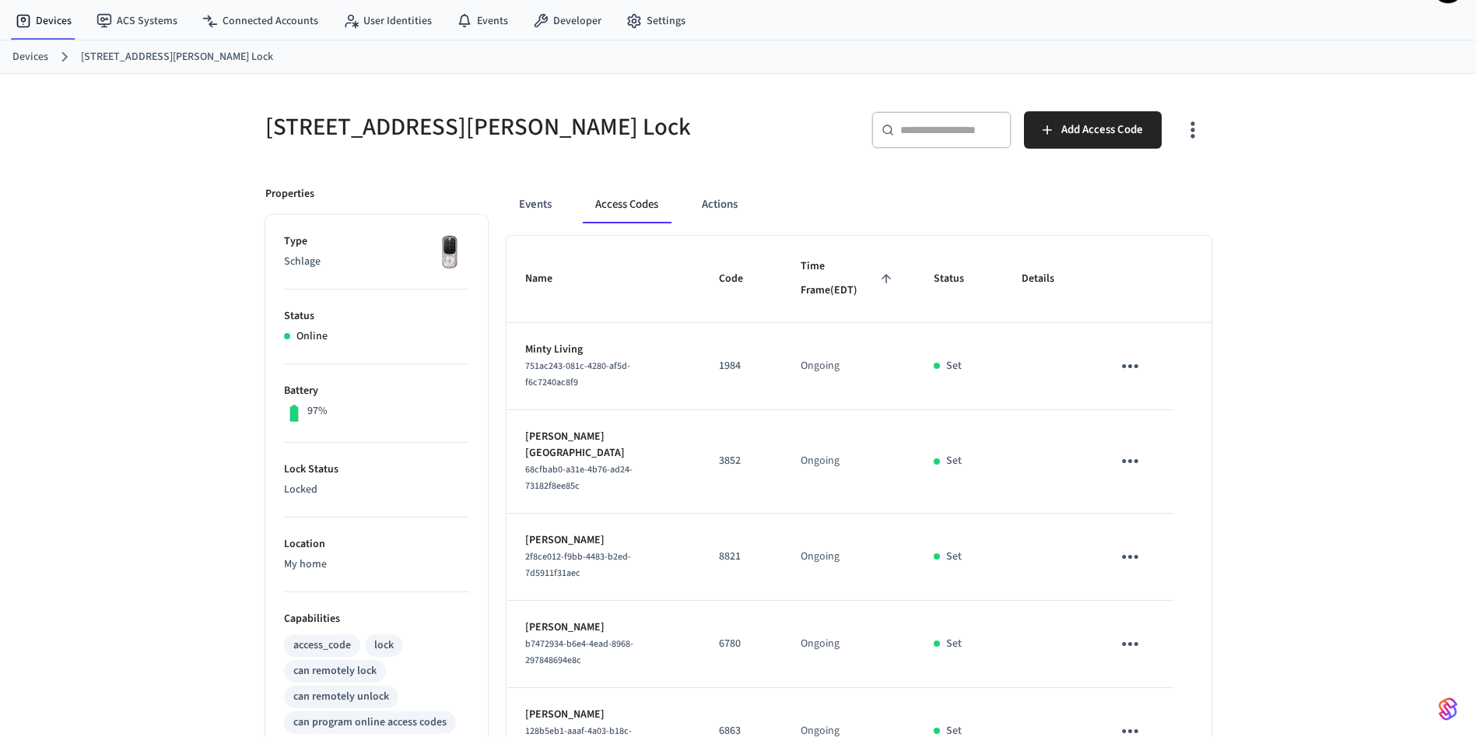  I want to click on a: Events, so click(482, 21).